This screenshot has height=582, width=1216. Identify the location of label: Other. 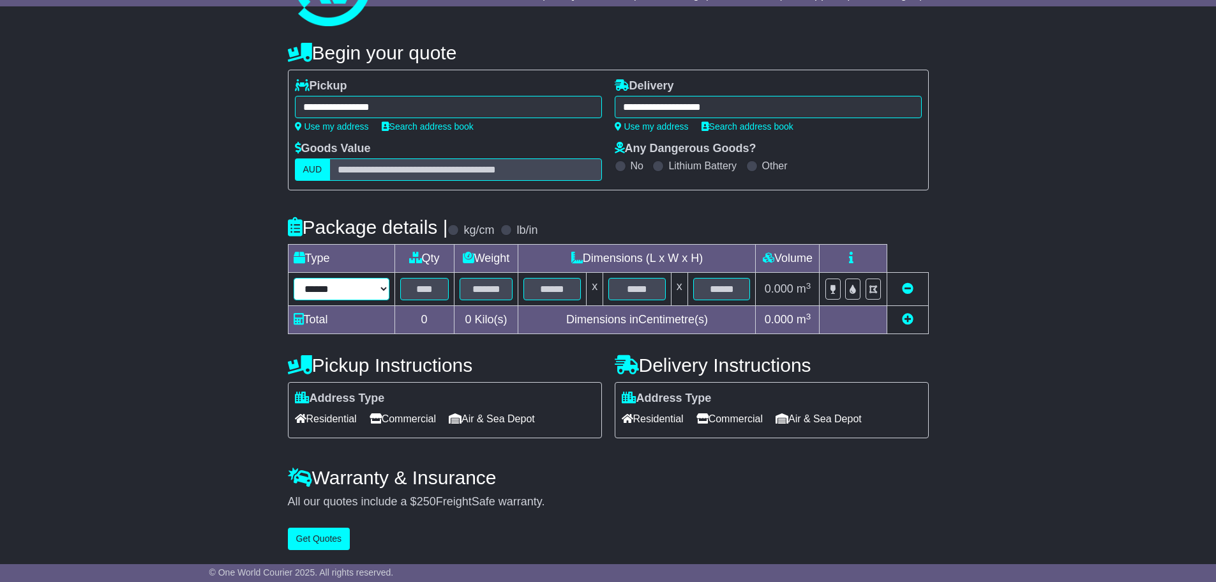
(775, 165).